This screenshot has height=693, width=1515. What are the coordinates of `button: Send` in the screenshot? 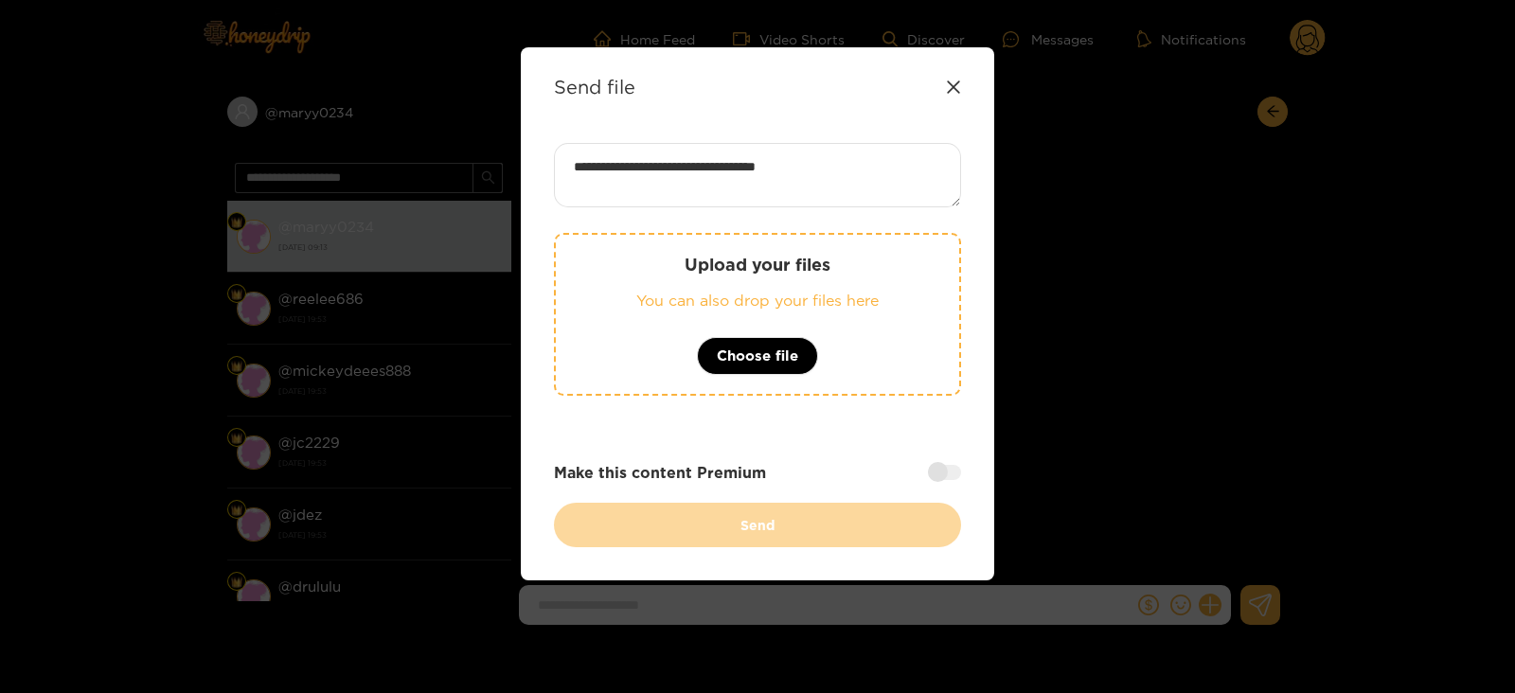 It's located at (758, 525).